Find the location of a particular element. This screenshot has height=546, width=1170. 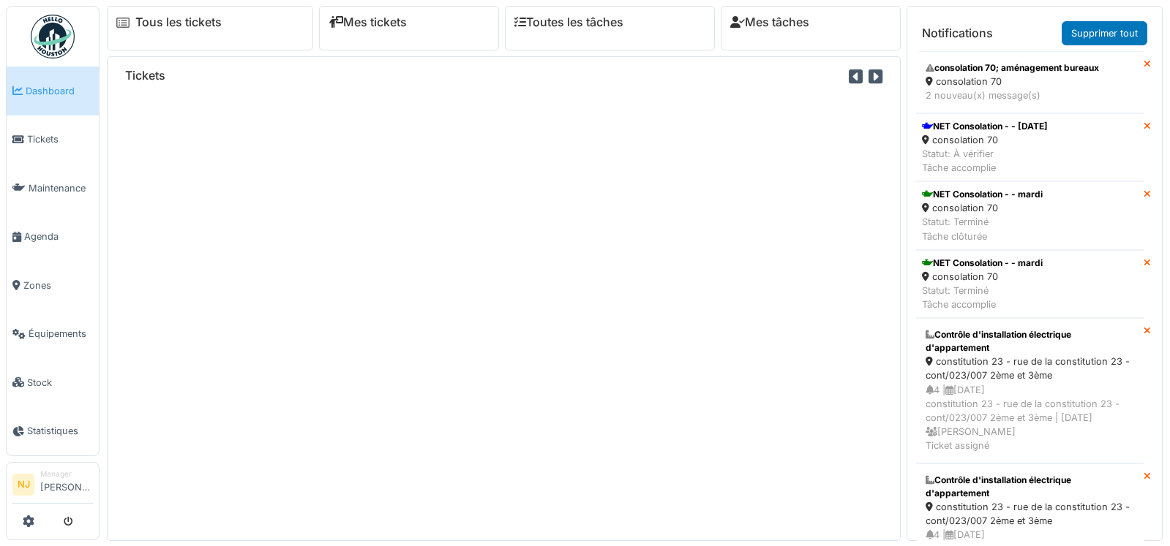

h6: Notifications is located at coordinates (957, 33).